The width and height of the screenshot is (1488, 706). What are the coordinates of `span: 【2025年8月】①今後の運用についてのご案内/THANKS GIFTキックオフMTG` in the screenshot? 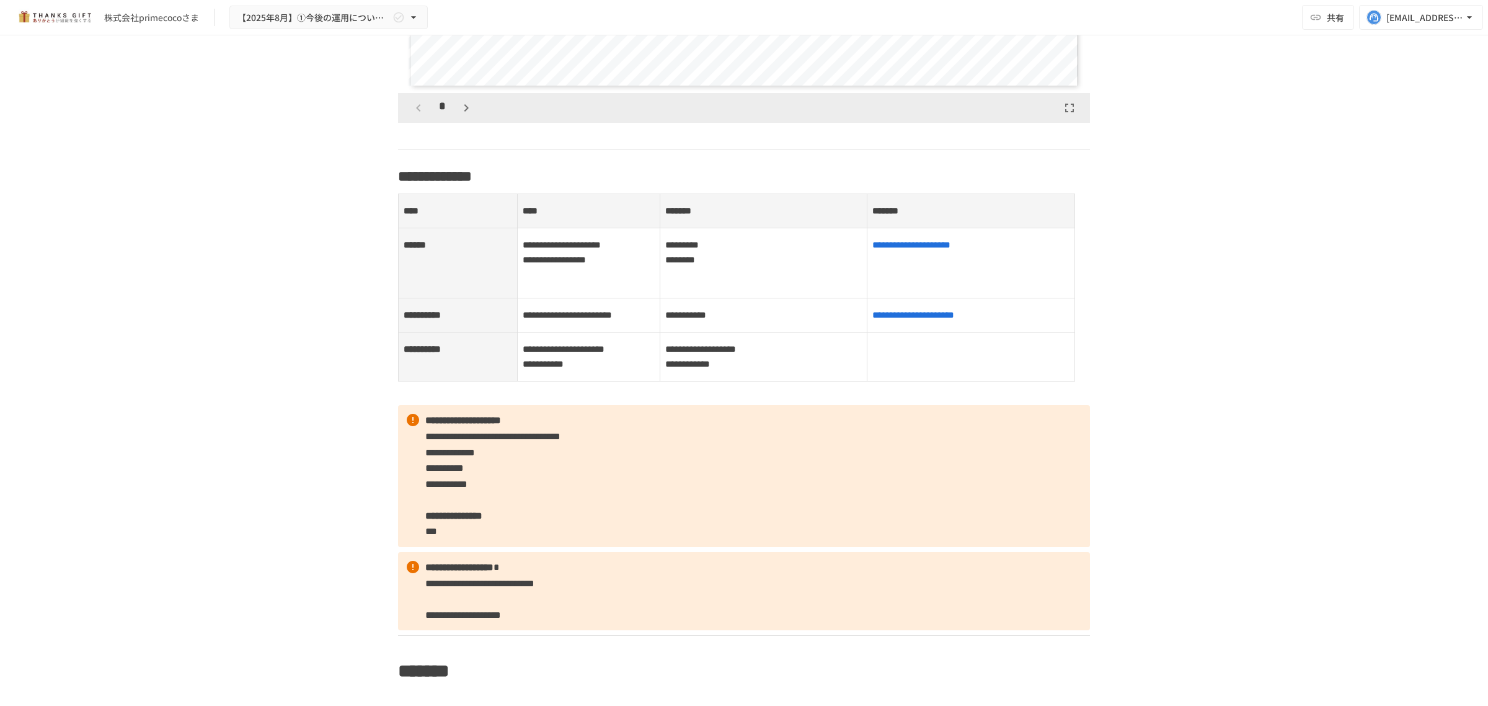 It's located at (314, 17).